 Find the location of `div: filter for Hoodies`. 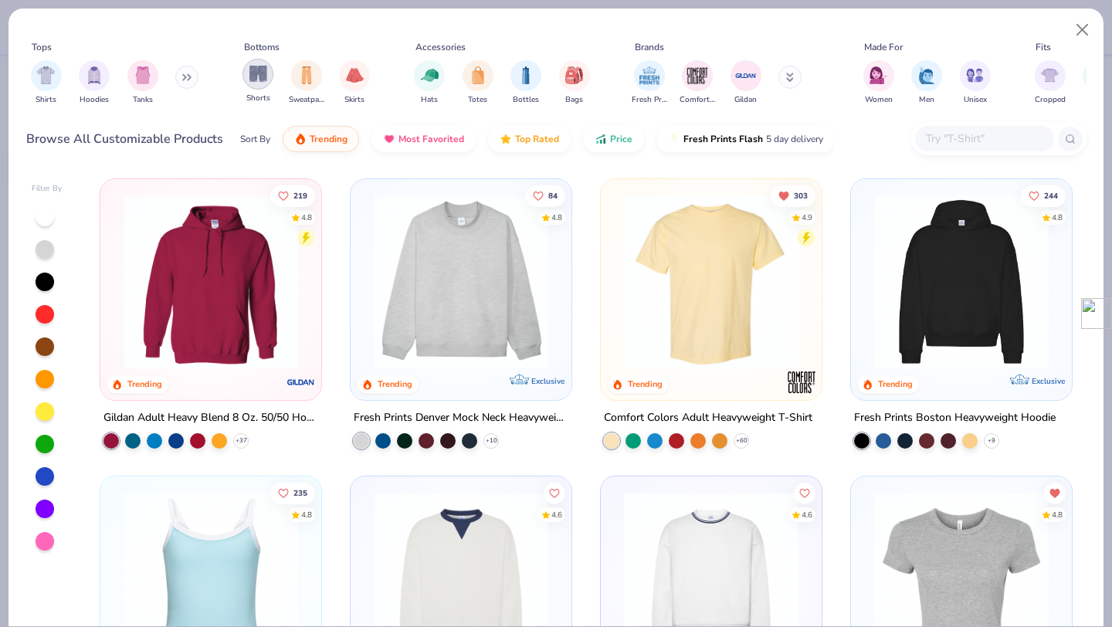

div: filter for Hoodies is located at coordinates (94, 83).